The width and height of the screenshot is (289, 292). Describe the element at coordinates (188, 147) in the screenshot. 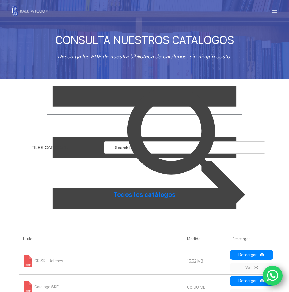

I see `img: search-24.svg` at that location.